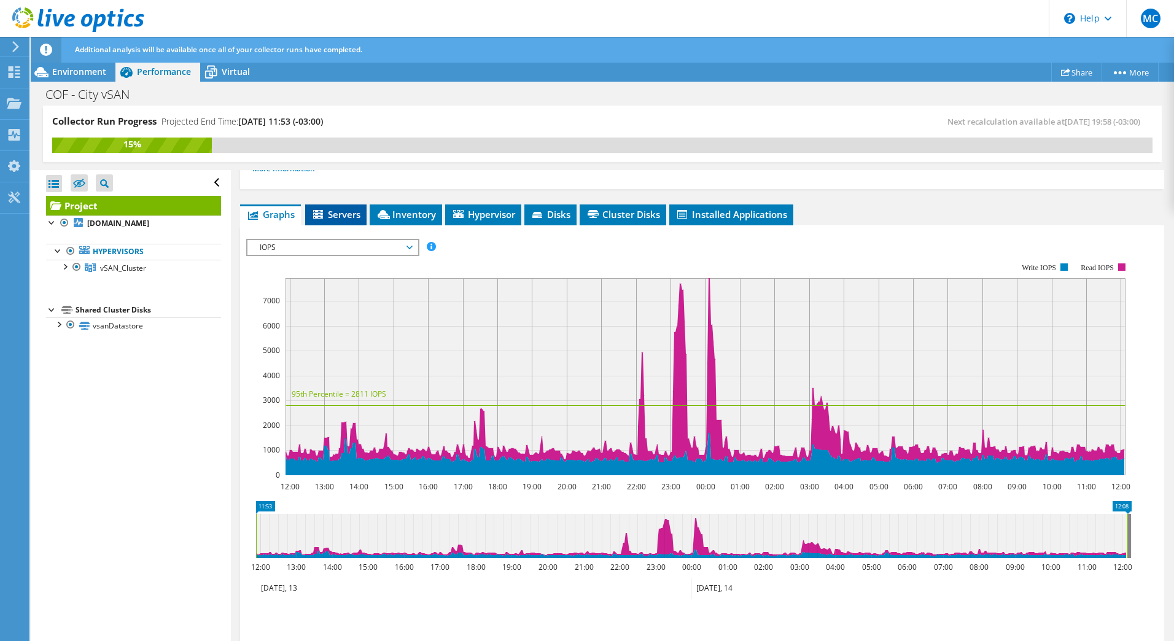  I want to click on svg: \n, so click(1069, 18).